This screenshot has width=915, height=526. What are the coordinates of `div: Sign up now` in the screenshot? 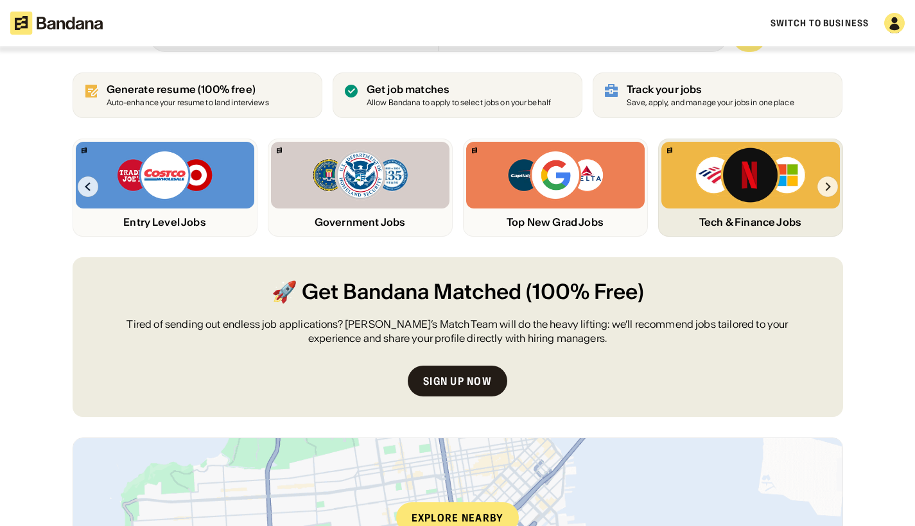 It's located at (457, 381).